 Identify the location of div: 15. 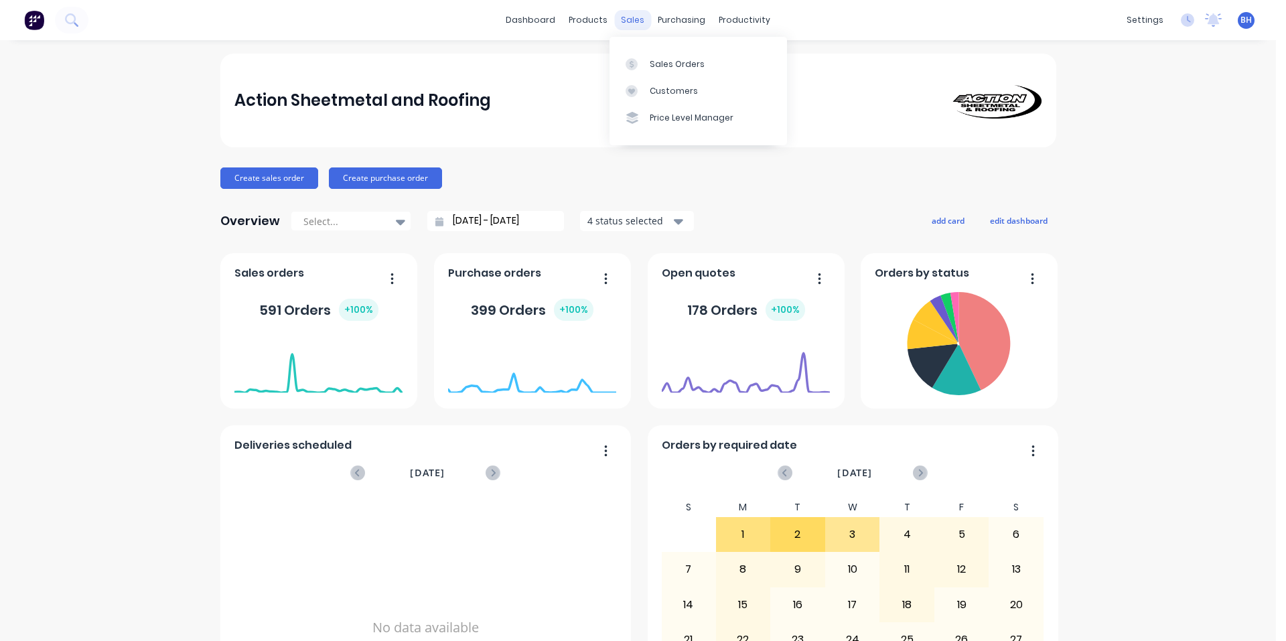
(743, 605).